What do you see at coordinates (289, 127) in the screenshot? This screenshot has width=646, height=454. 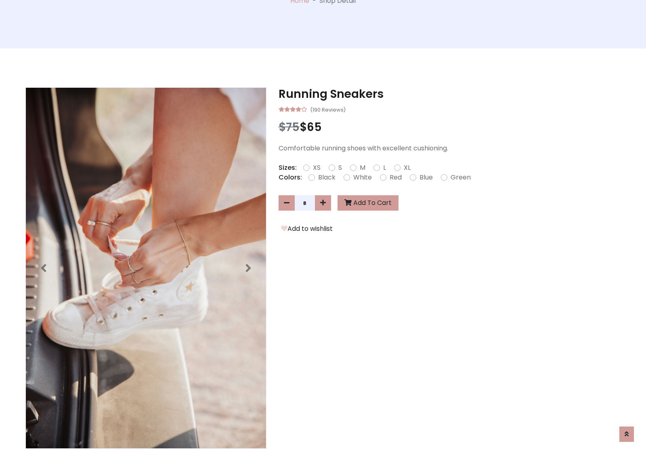 I see `span: $75` at bounding box center [289, 127].